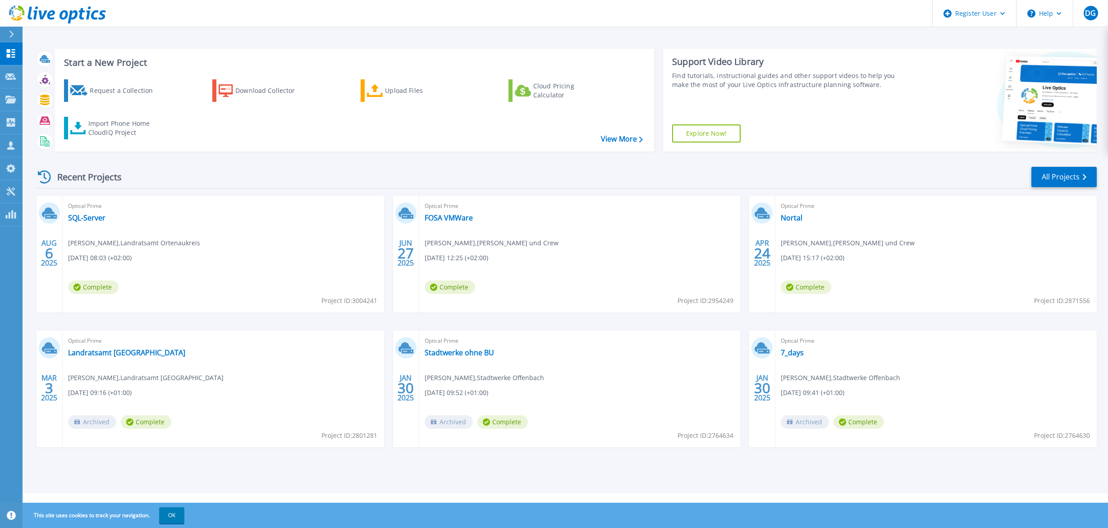  What do you see at coordinates (49, 388) in the screenshot?
I see `div: MAR 2025` at bounding box center [49, 388].